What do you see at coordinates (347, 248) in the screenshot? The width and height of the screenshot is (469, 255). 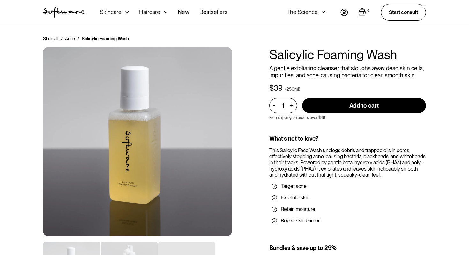 I see `div: Bundles & save up to 29%` at bounding box center [347, 248].